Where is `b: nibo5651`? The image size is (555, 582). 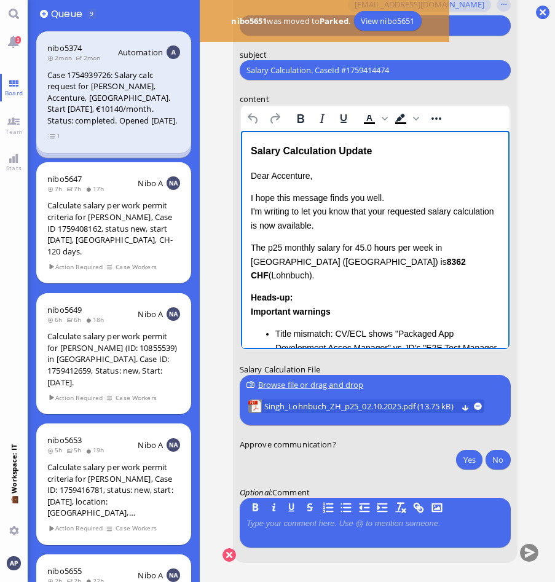
b: nibo5651 is located at coordinates (249, 21).